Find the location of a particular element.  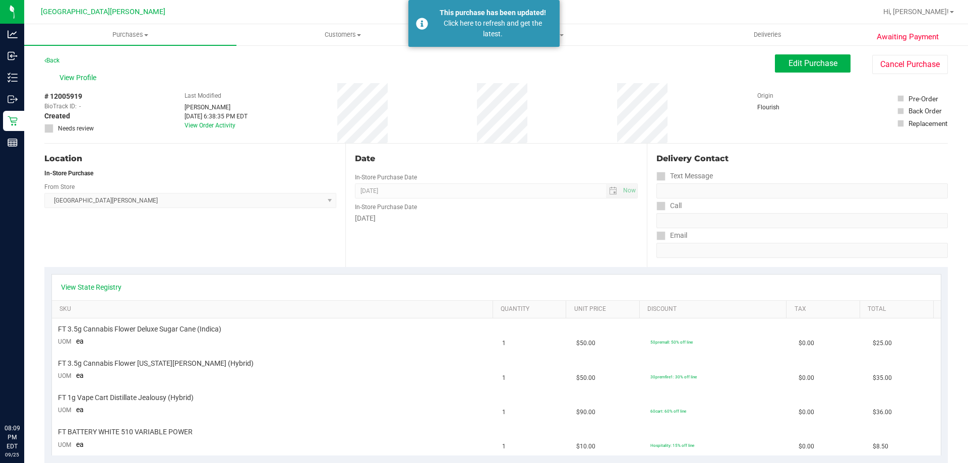

span: $10.00 is located at coordinates (586, 447).